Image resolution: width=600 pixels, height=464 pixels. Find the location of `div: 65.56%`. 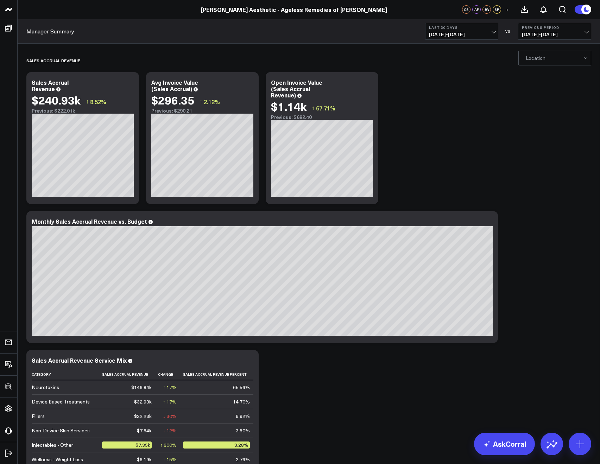

div: 65.56% is located at coordinates (242, 388).